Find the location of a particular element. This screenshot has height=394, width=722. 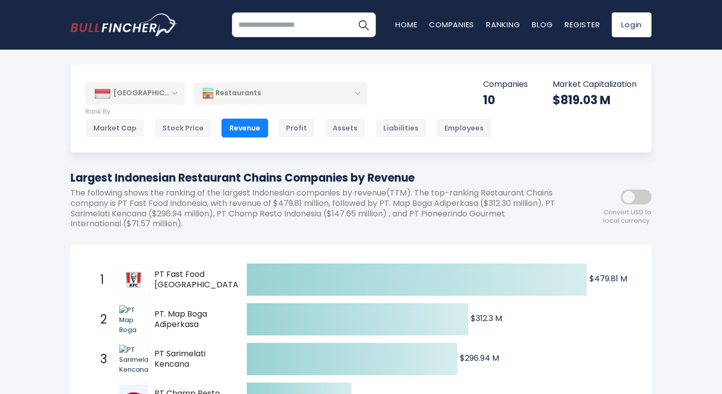

span: PT. Map Boga Adiperkasa is located at coordinates (192, 320).